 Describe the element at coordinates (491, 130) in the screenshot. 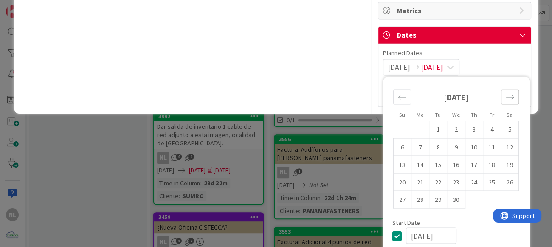

I see `td: Choose Friday, 04/Apr/2025 12:00 PM as your check-in date. It’s available.` at that location.